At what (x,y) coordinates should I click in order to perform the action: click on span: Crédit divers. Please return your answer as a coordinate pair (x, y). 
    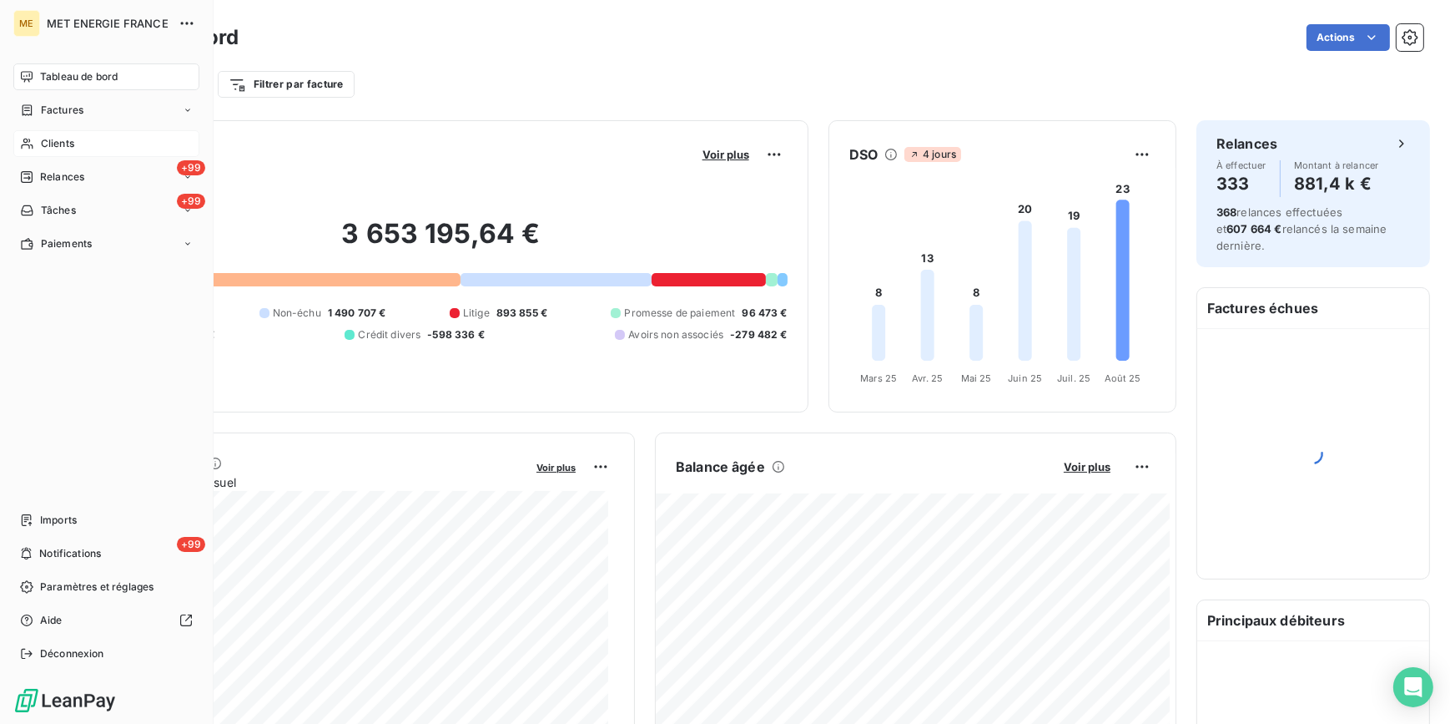
    Looking at the image, I should click on (389, 335).